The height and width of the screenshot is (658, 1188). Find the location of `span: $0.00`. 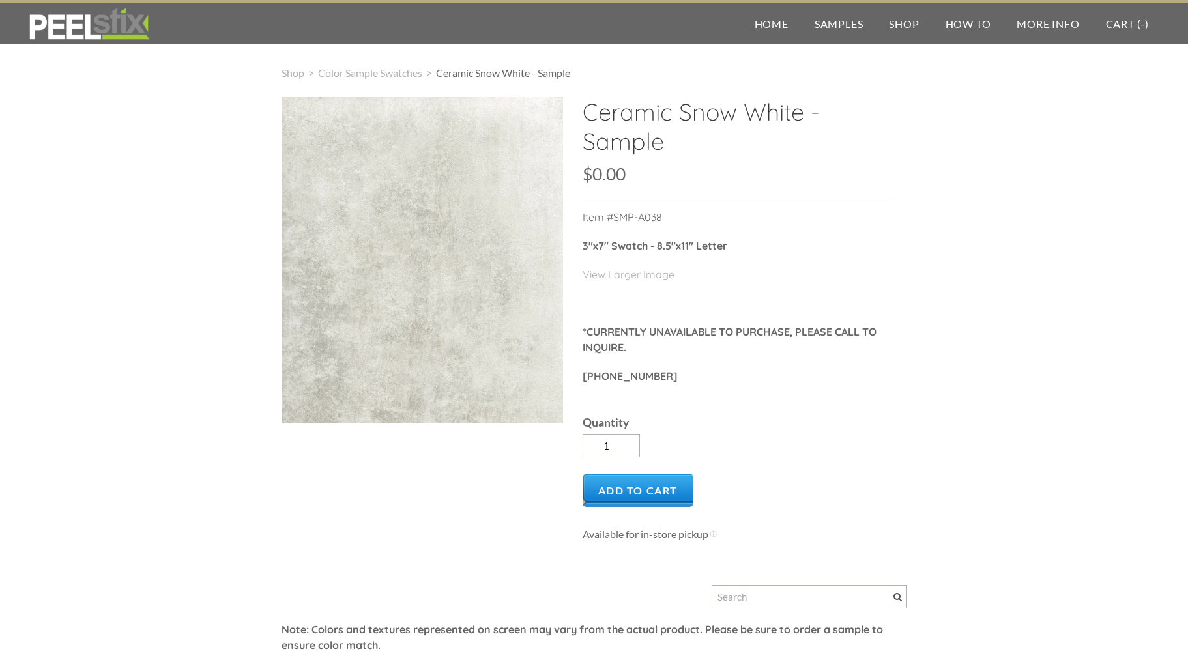

span: $0.00 is located at coordinates (604, 174).